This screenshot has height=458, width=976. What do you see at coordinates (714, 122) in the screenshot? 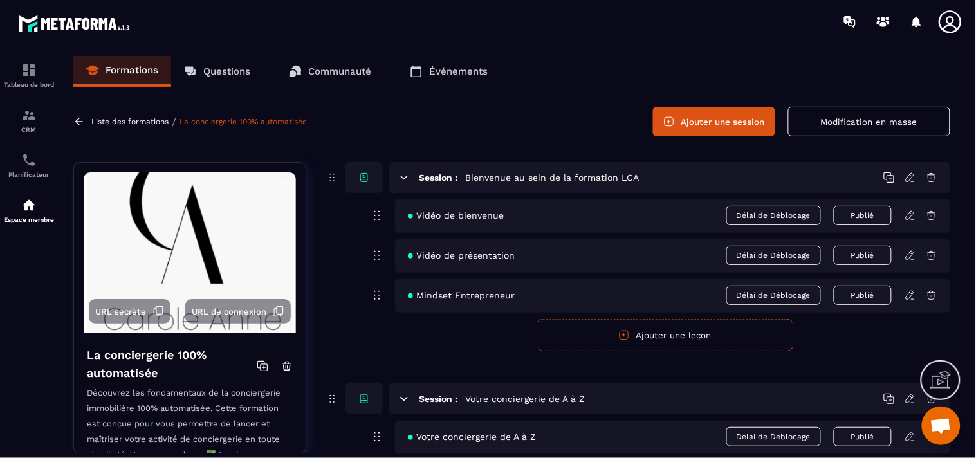
I see `button: Ajouter une session` at bounding box center [714, 122].